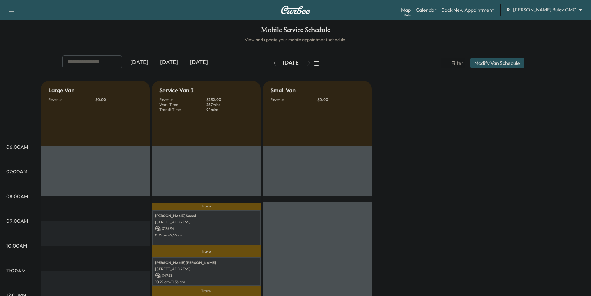  Describe the element at coordinates (230, 110) in the screenshot. I see `p: 94 mins` at that location.